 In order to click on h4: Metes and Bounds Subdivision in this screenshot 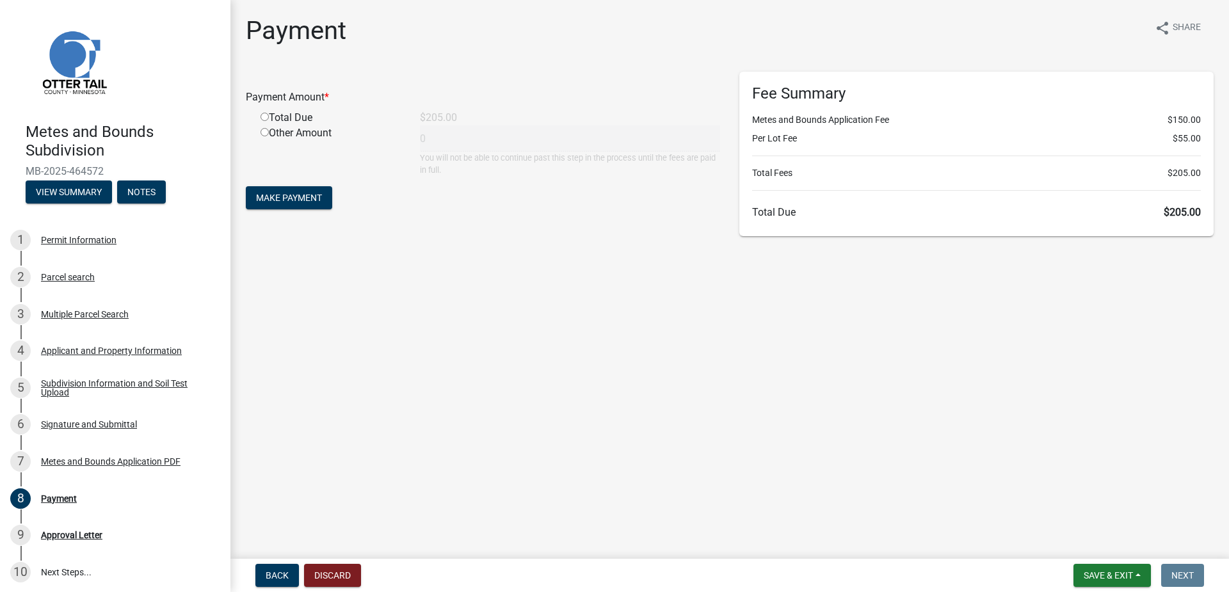, I will do `click(123, 141)`.